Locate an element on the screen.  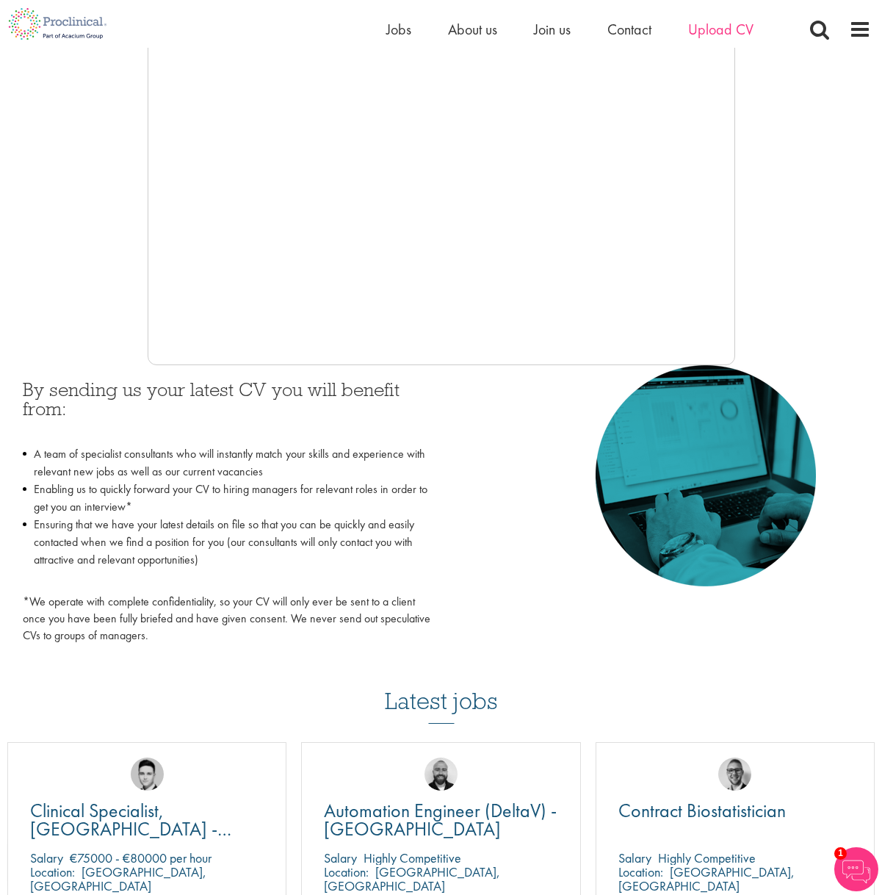
span: Contact is located at coordinates (630, 29).